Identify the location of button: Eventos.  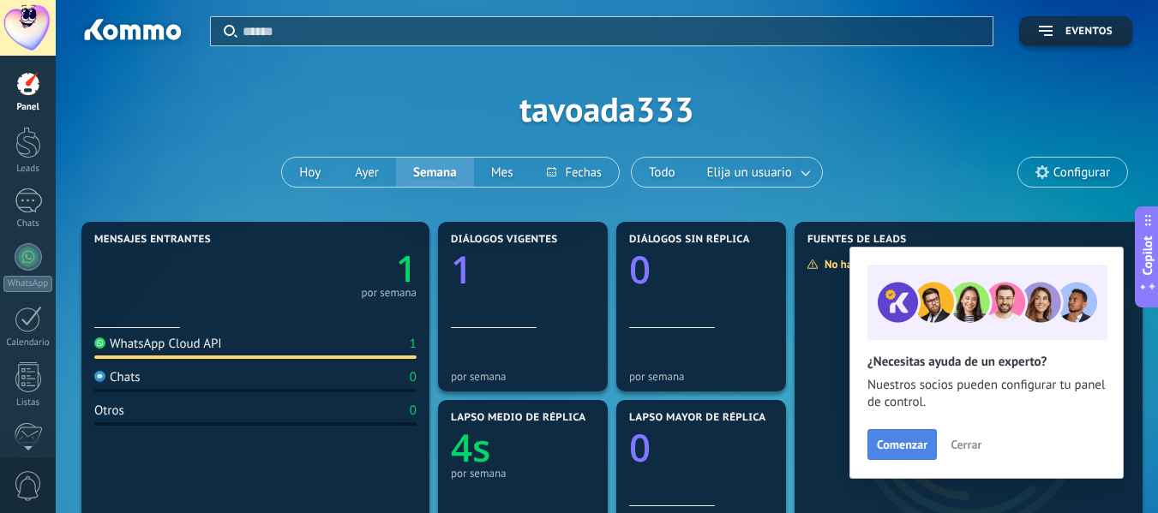
(1076, 31).